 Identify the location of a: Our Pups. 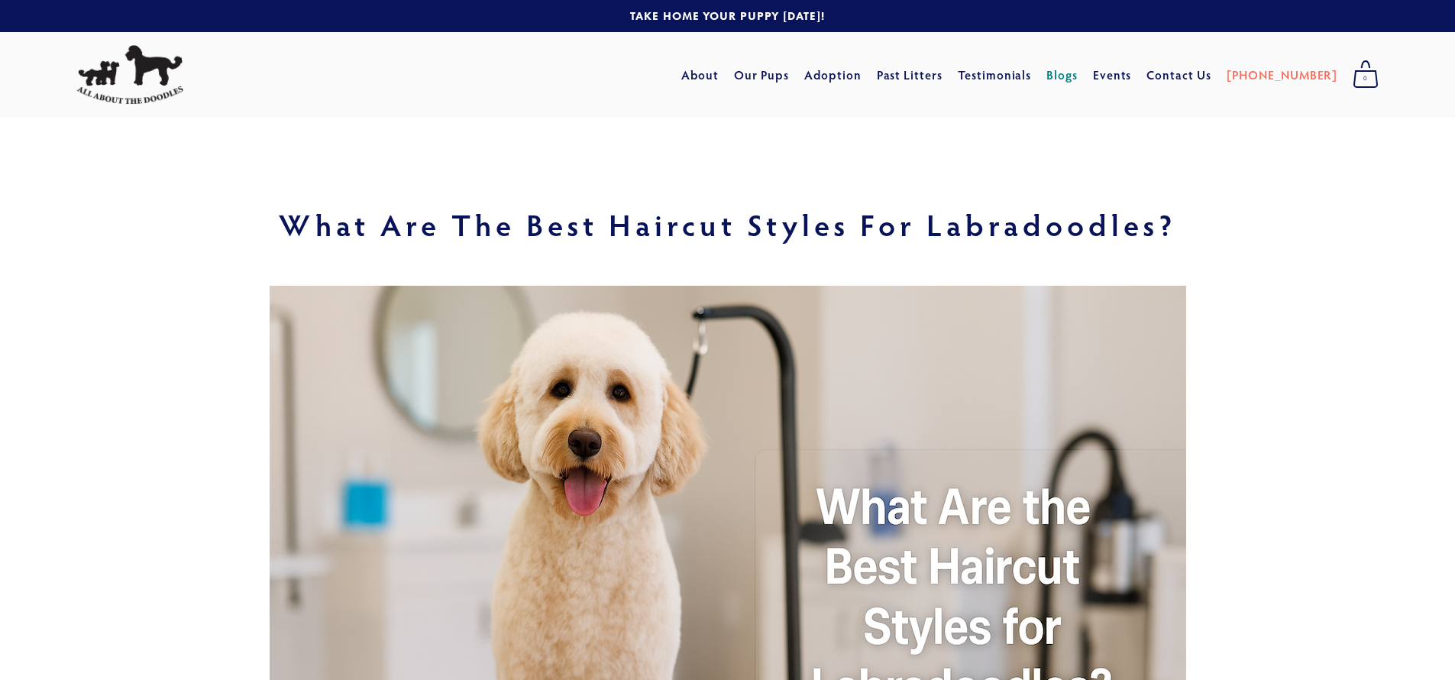
(761, 75).